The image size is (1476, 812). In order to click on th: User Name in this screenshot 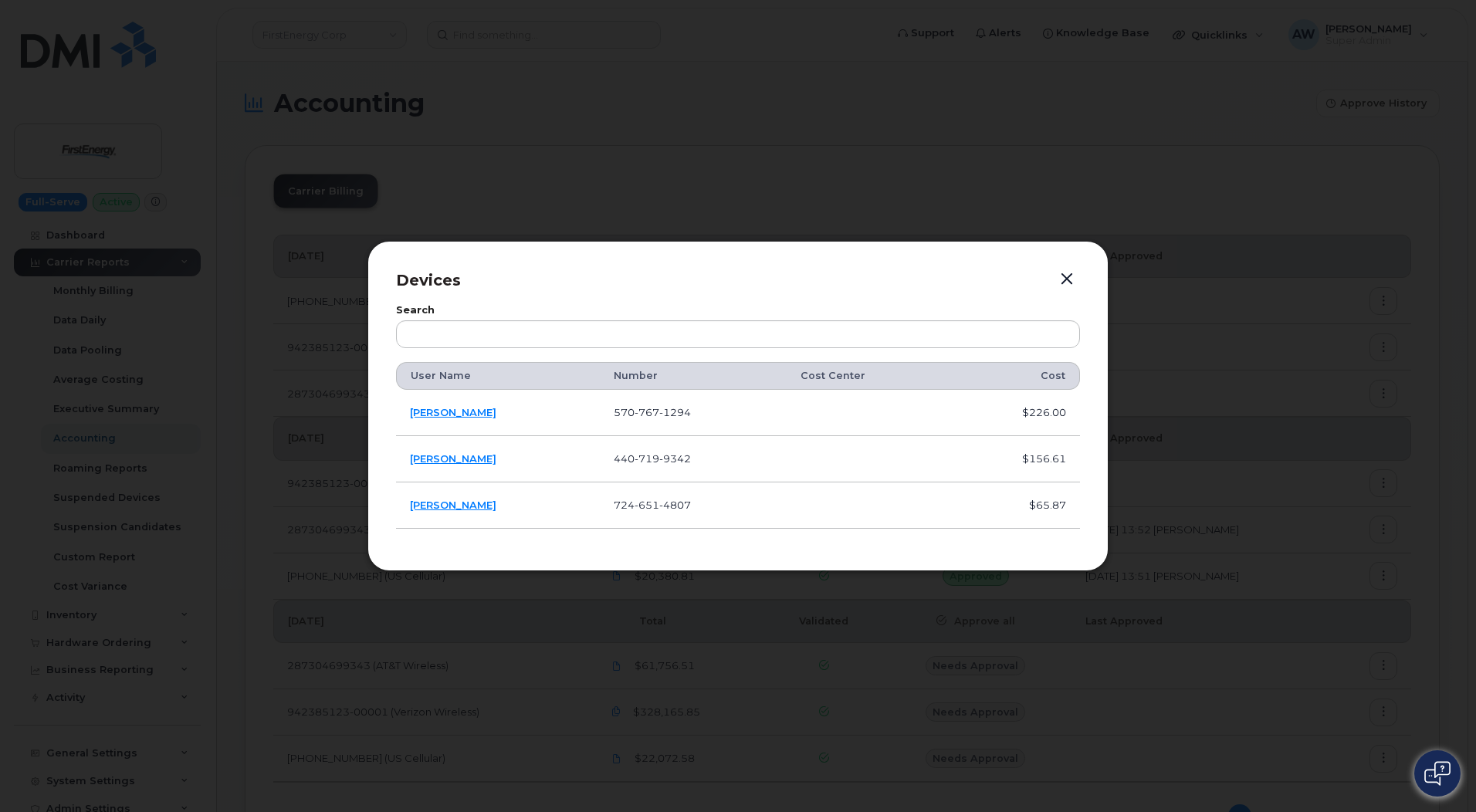, I will do `click(498, 375)`.